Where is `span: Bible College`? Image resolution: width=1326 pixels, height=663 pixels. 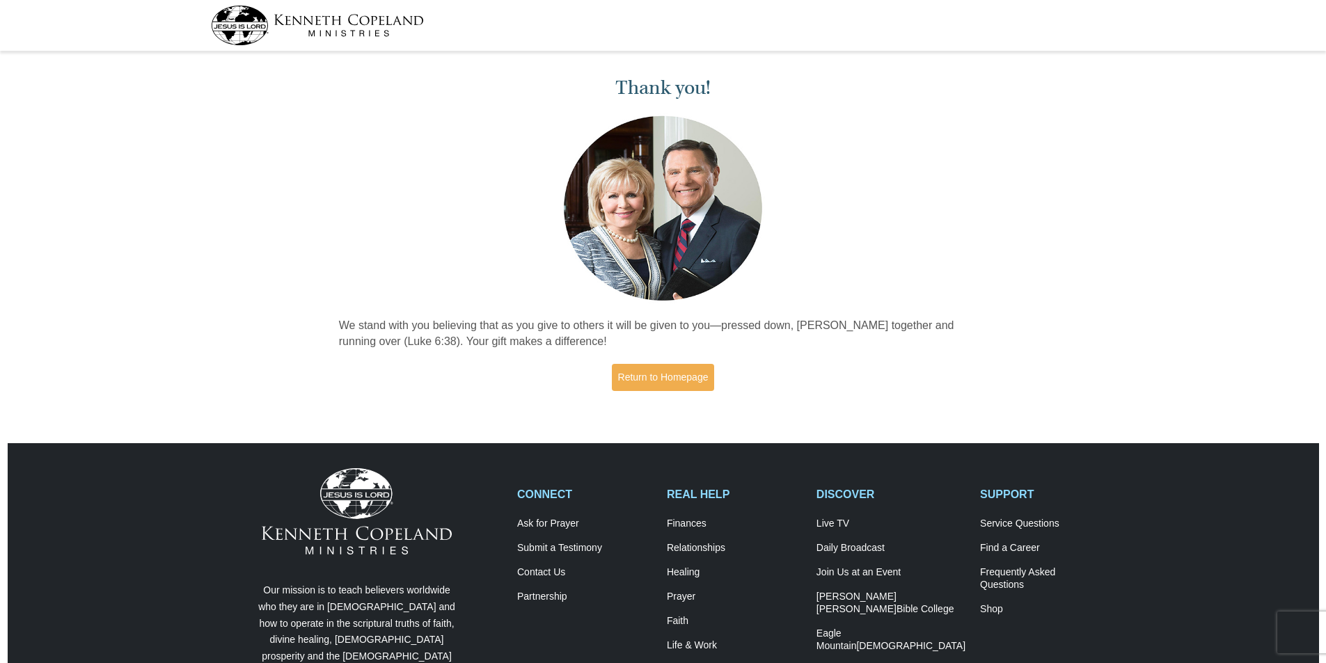 span: Bible College is located at coordinates (925, 609).